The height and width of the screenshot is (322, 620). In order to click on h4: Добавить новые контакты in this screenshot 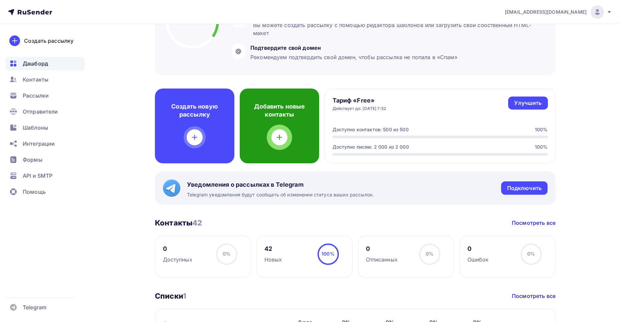, I will do `click(279, 111)`.